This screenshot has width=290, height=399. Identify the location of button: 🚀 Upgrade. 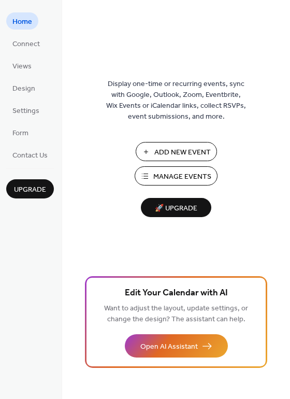
(176, 207).